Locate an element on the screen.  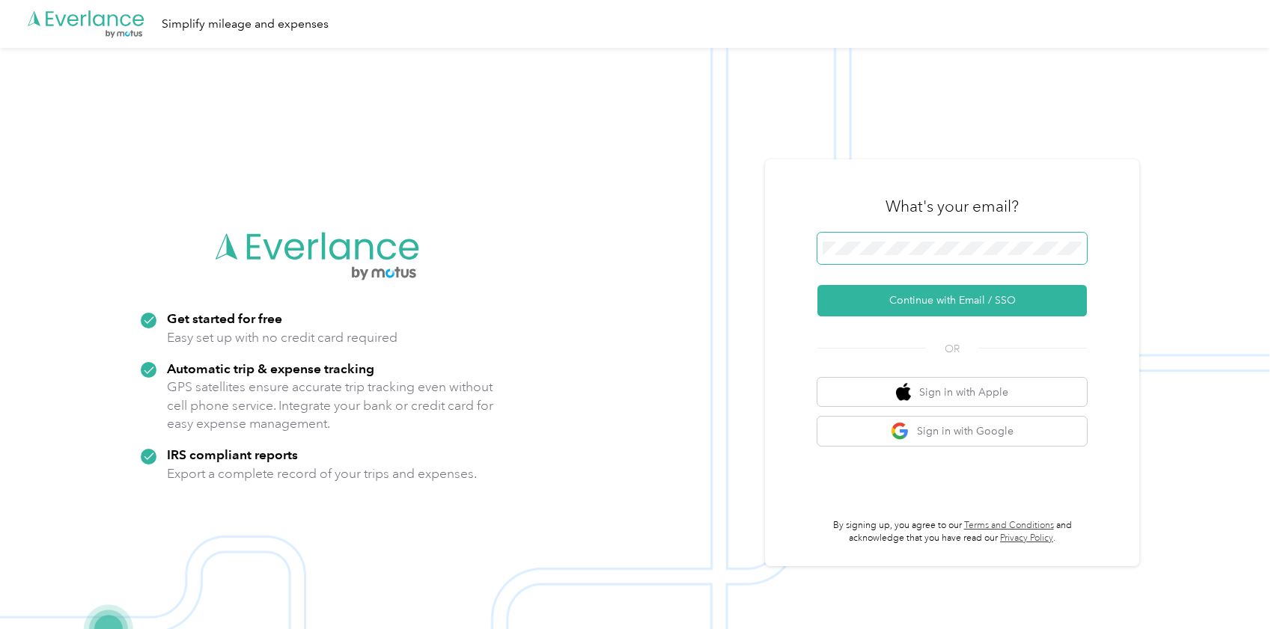
img: apple logo is located at coordinates (903, 392).